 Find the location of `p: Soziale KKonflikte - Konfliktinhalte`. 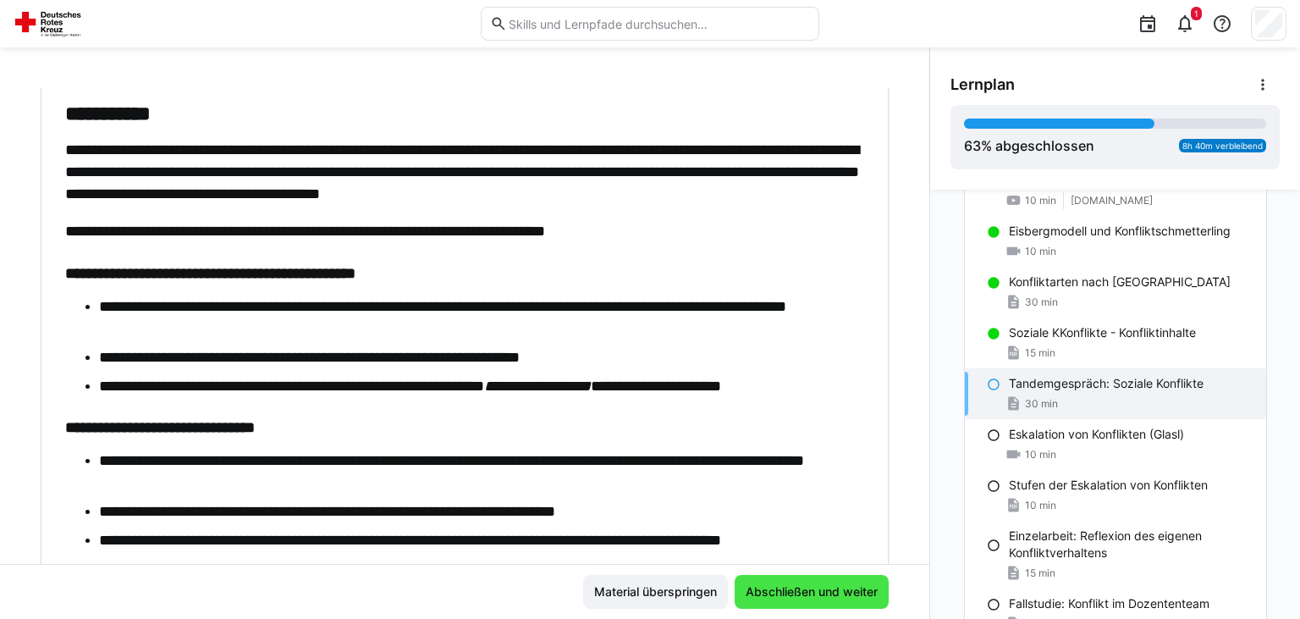

p: Soziale KKonflikte - Konfliktinhalte is located at coordinates (1102, 333).